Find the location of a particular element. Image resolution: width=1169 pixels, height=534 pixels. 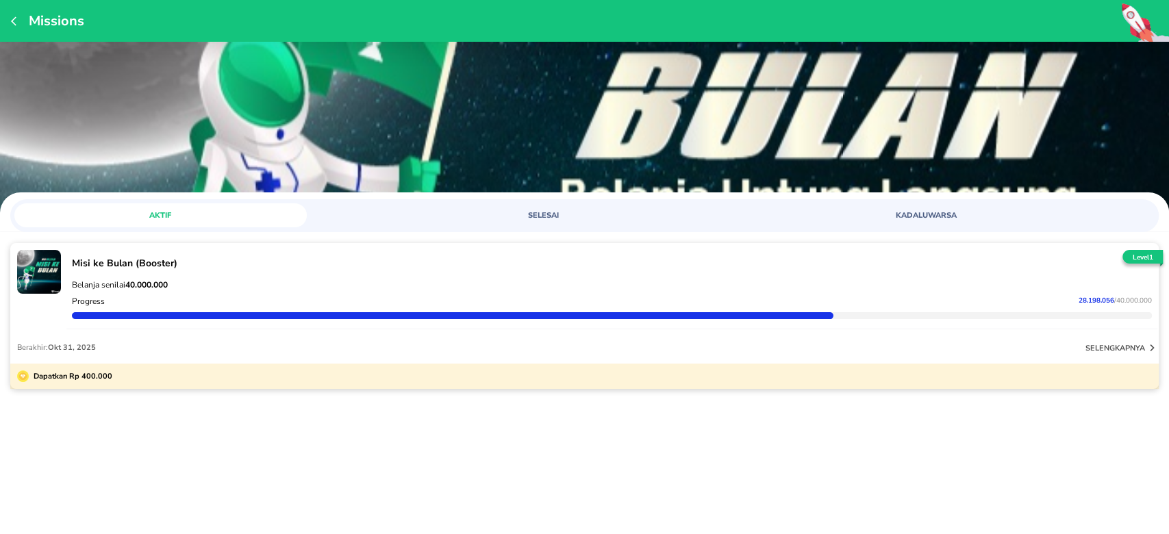

span: SELESAI is located at coordinates (543, 215).